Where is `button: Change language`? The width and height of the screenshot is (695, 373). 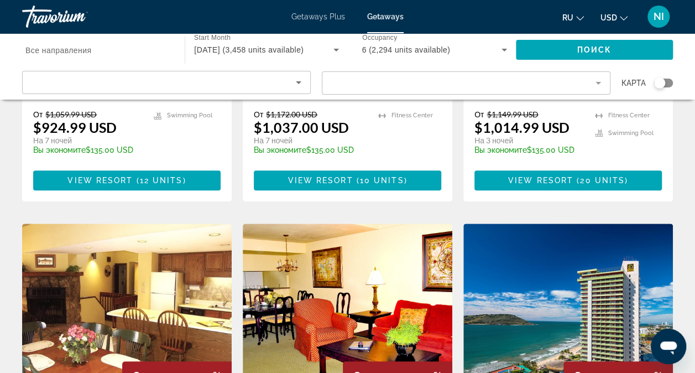
button: Change language is located at coordinates (573, 17).